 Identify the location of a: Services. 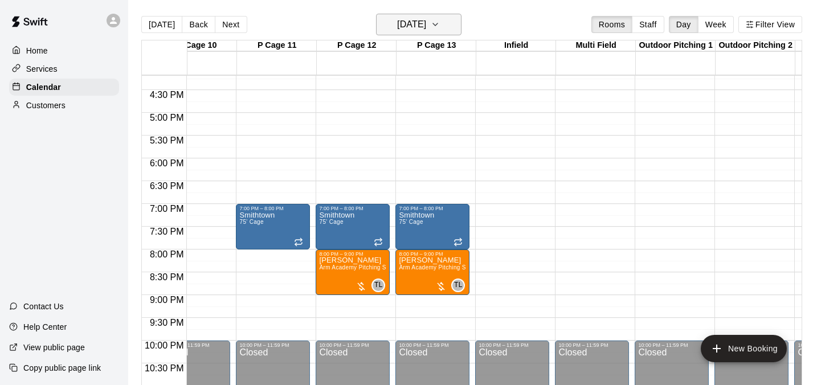
(64, 69).